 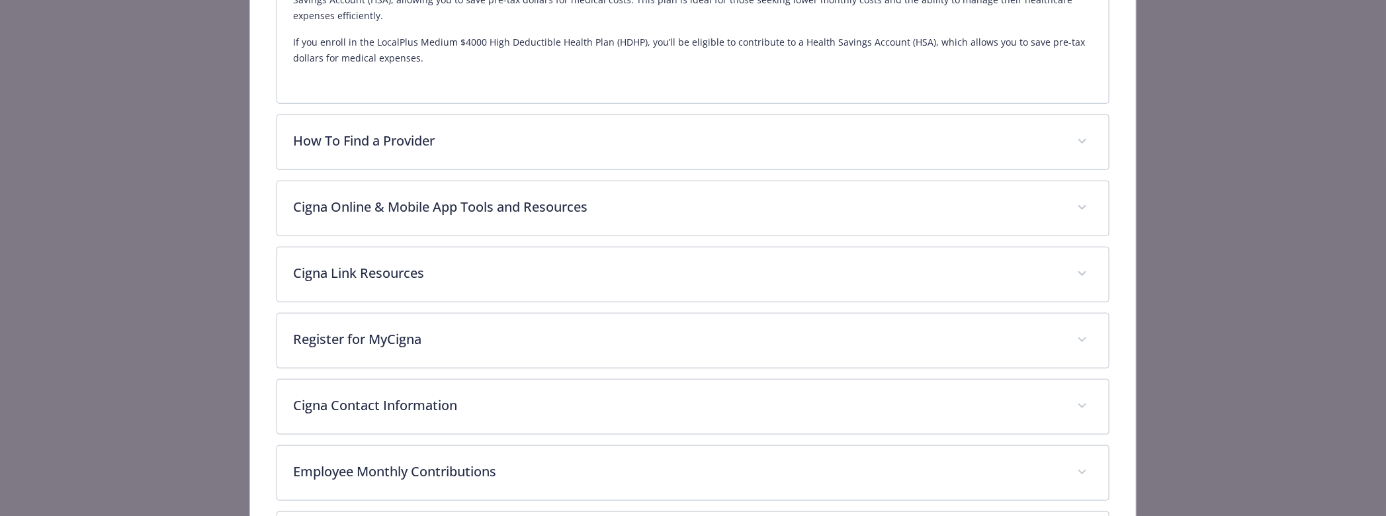 I want to click on div: Employee Monthly Contributions, so click(x=693, y=473).